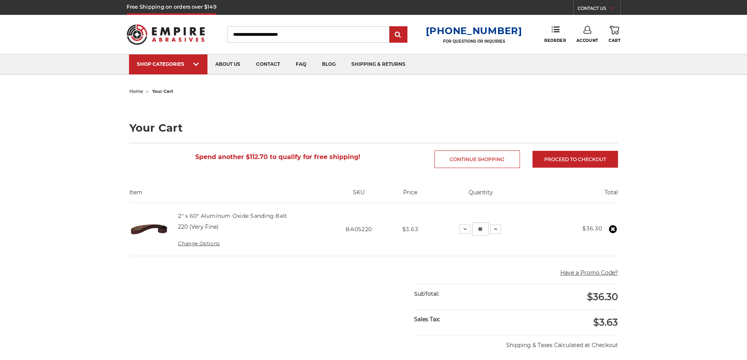 This screenshot has width=747, height=360. Describe the element at coordinates (474, 41) in the screenshot. I see `p: FOR QUESTIONS OR INQUIRIES` at that location.